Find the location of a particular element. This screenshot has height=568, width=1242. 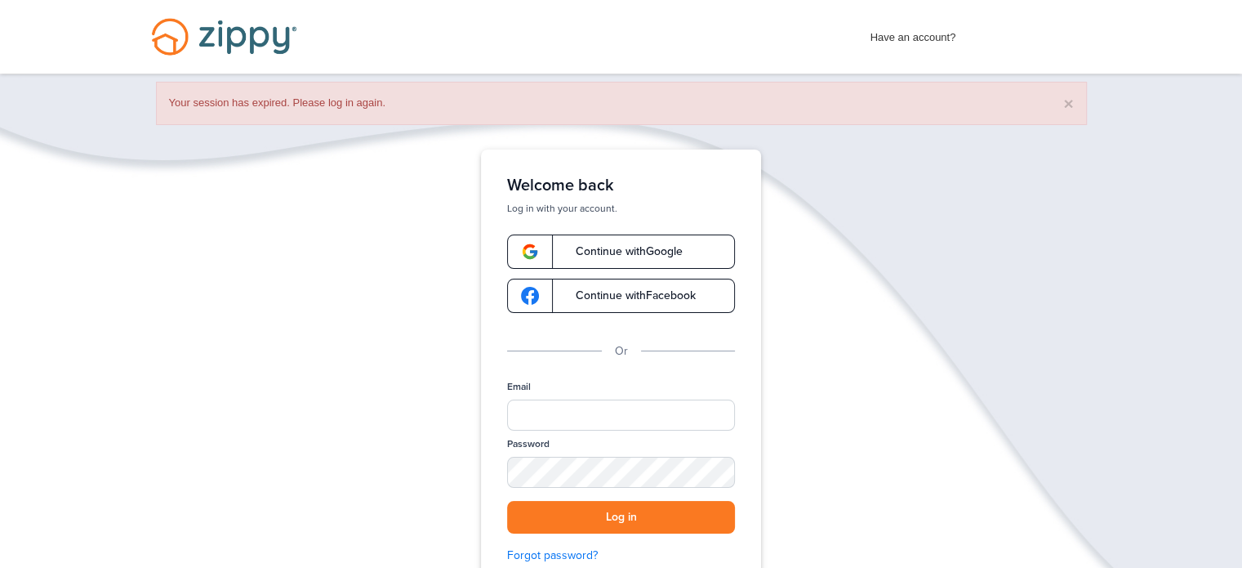

label: Password is located at coordinates (528, 443).